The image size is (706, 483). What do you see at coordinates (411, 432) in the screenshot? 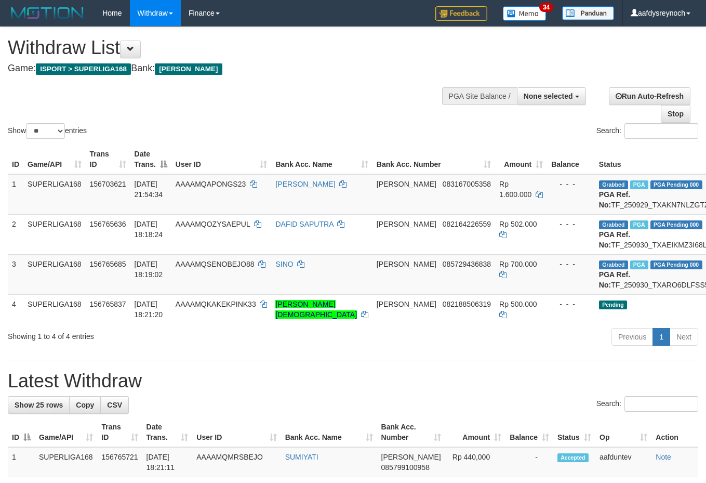
I see `th: Bank Acc. Number: activate to sort column ascending` at bounding box center [411, 432].